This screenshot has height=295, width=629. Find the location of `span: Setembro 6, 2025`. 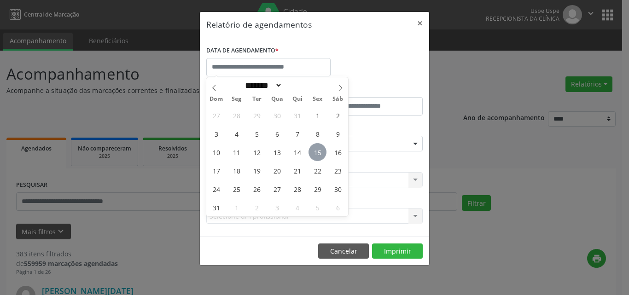

span: Setembro 6, 2025 is located at coordinates (337, 207).